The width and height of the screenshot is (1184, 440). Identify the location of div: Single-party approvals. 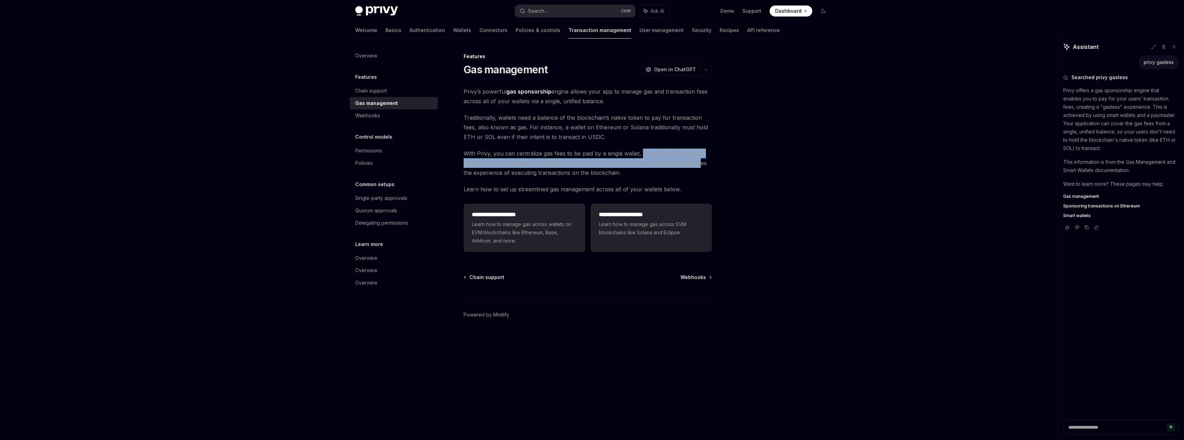
(381, 198).